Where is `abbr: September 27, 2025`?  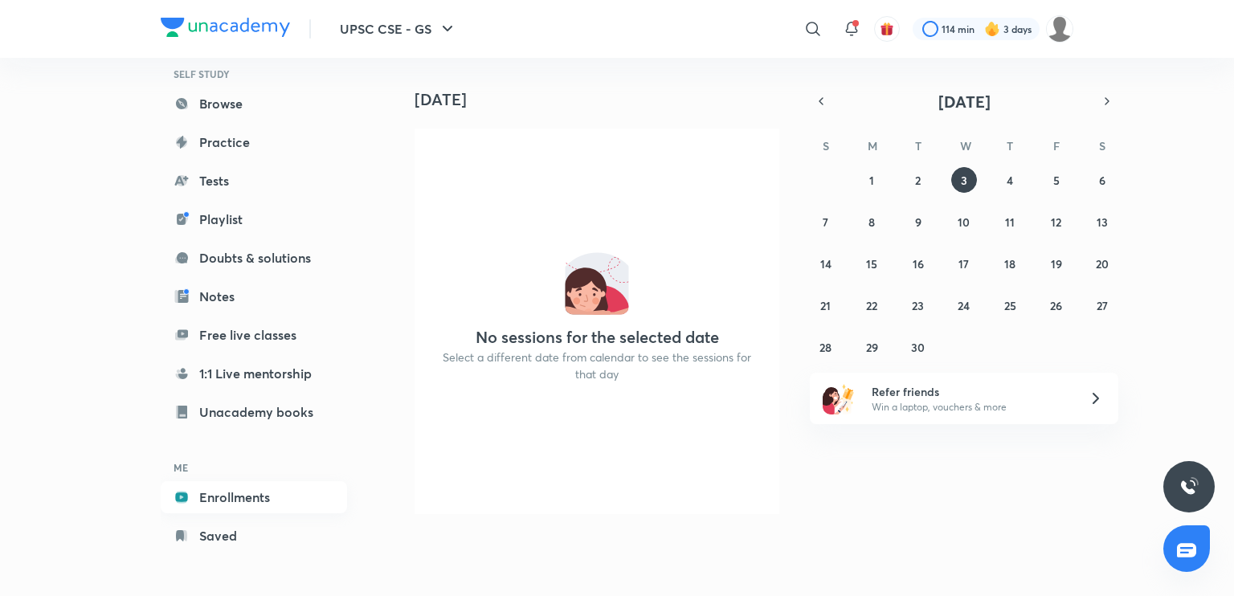
abbr: September 27, 2025 is located at coordinates (1102, 305).